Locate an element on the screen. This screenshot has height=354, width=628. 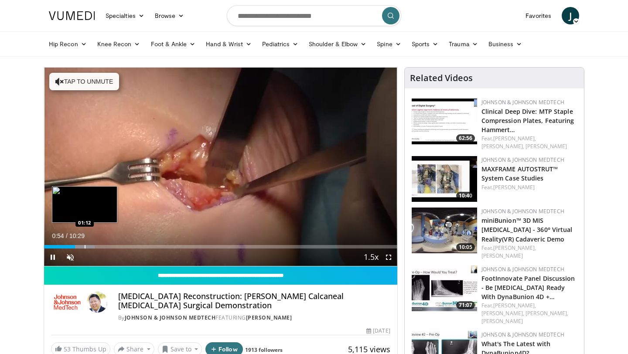
video-js: Video Player is located at coordinates (221, 167).